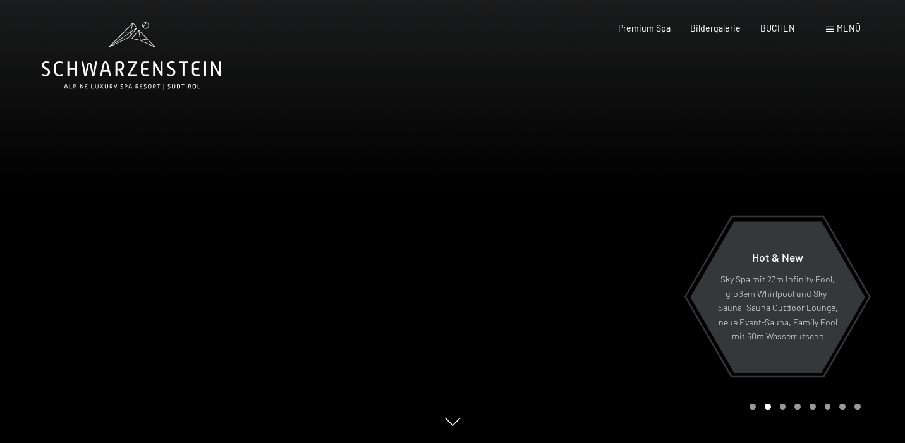 The image size is (905, 443). Describe the element at coordinates (715, 28) in the screenshot. I see `span: Bildergalerie` at that location.